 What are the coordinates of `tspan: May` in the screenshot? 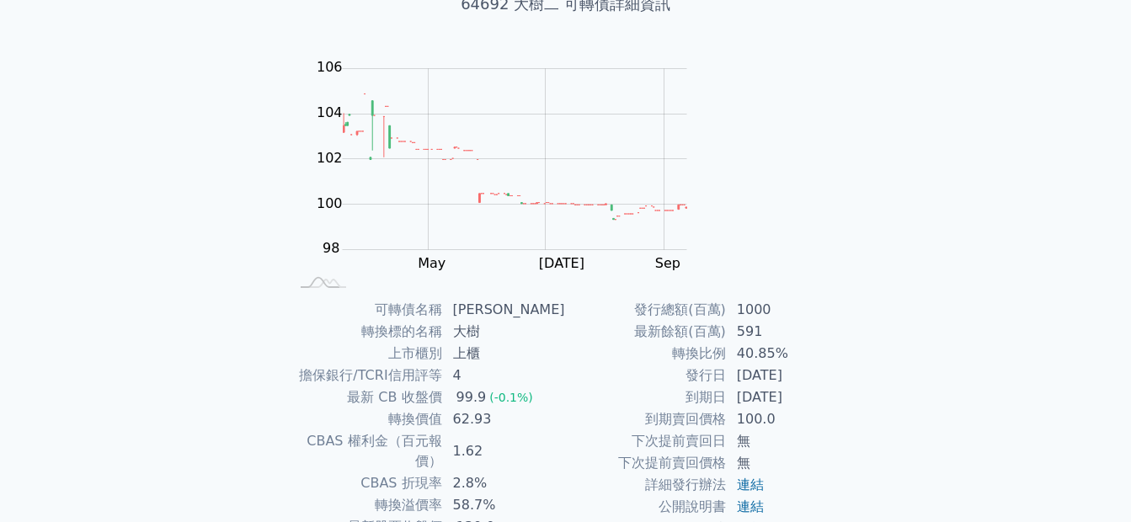 It's located at (431, 263).